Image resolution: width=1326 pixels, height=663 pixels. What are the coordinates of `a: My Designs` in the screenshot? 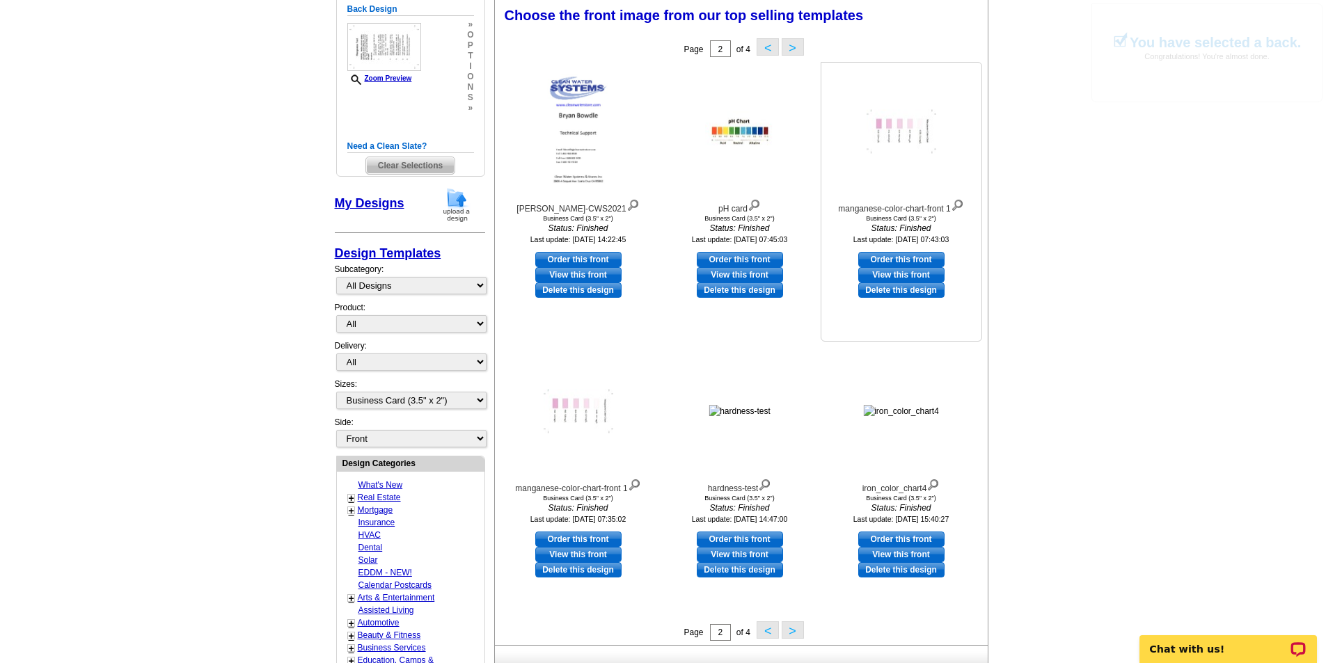 It's located at (369, 203).